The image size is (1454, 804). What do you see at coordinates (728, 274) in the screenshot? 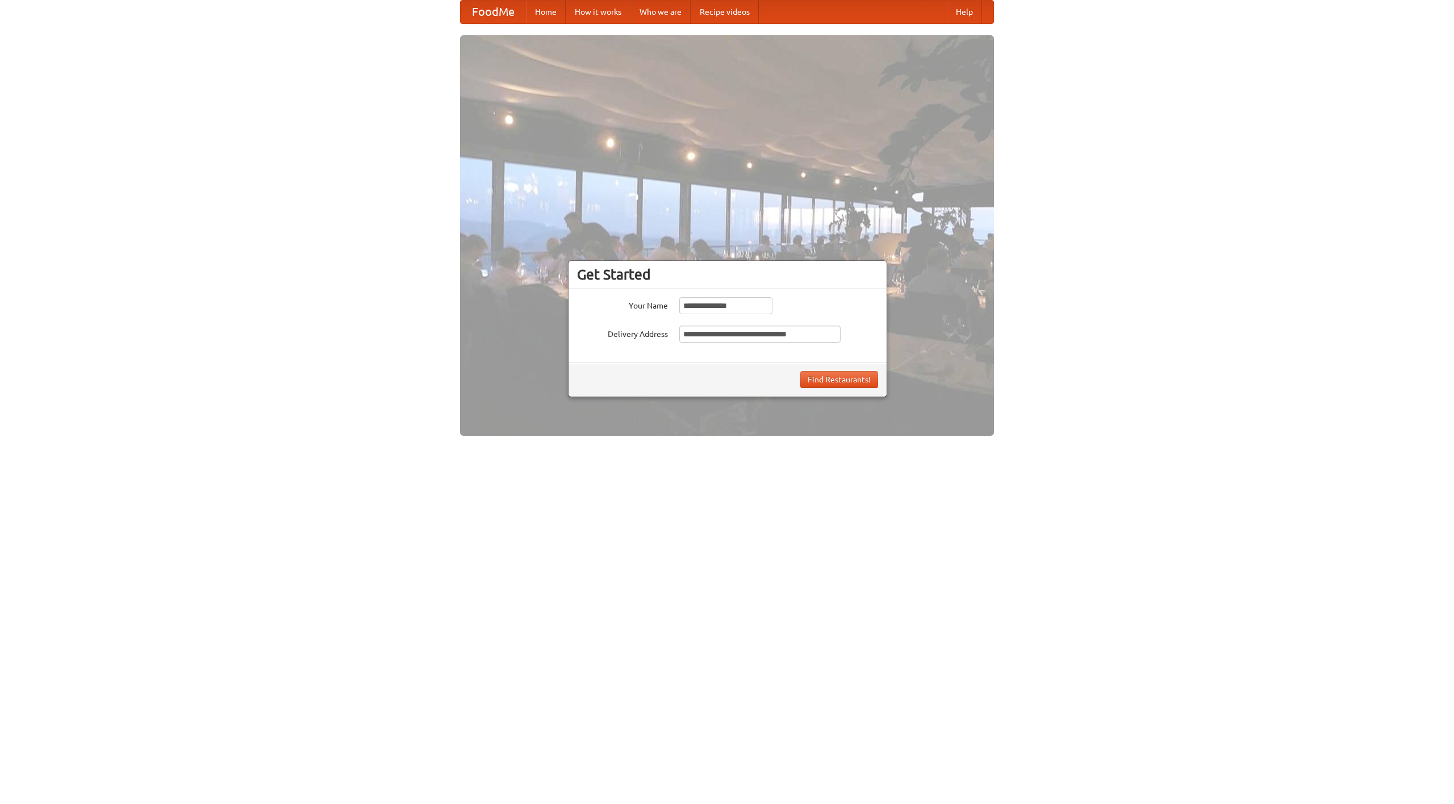
I see `h3: Get Started` at bounding box center [728, 274].